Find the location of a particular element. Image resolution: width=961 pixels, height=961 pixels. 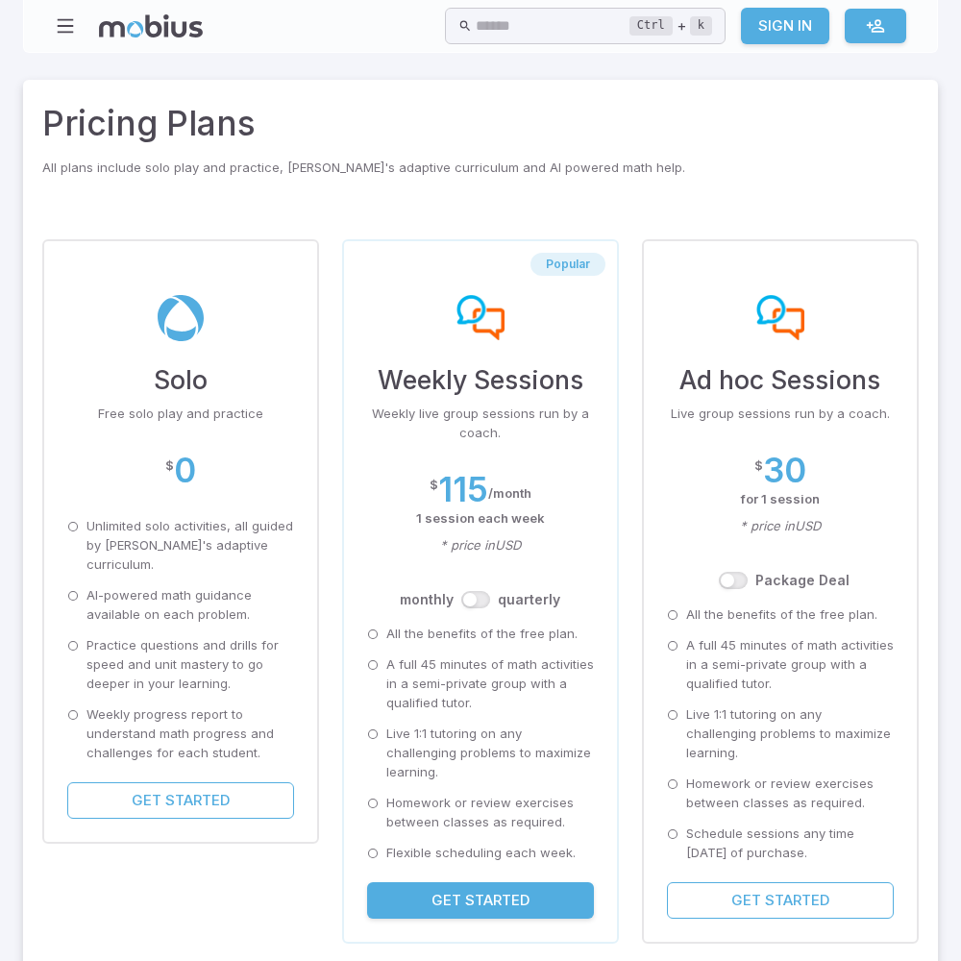

p: Weekly progress report to understand math progress and challenges for each student. is located at coordinates (190, 734).